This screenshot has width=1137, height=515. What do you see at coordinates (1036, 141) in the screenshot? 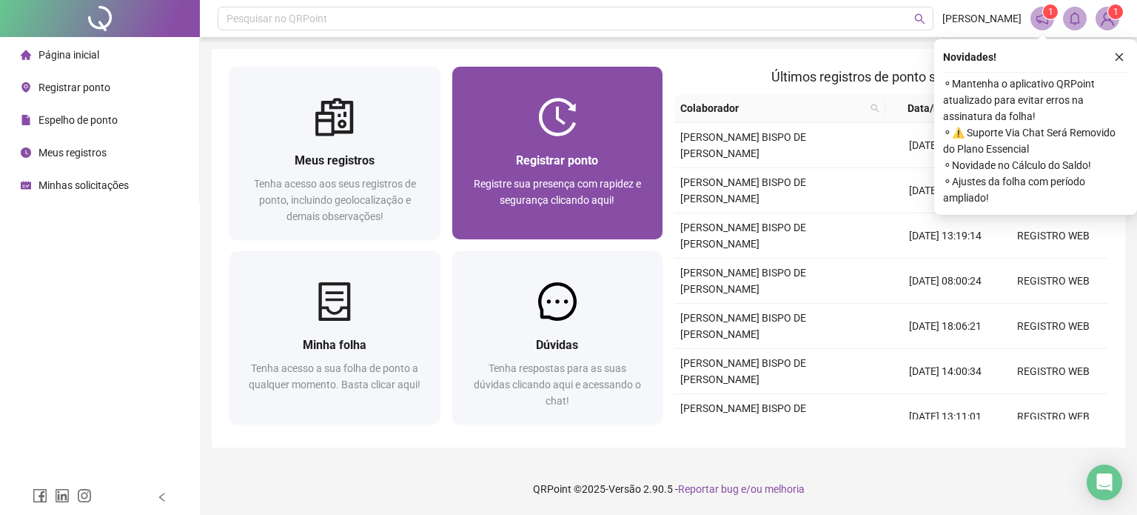
I see `span: ⚬ ⚠️ Suporte Via Chat Será Removido do Plano Essencial` at bounding box center [1036, 141].